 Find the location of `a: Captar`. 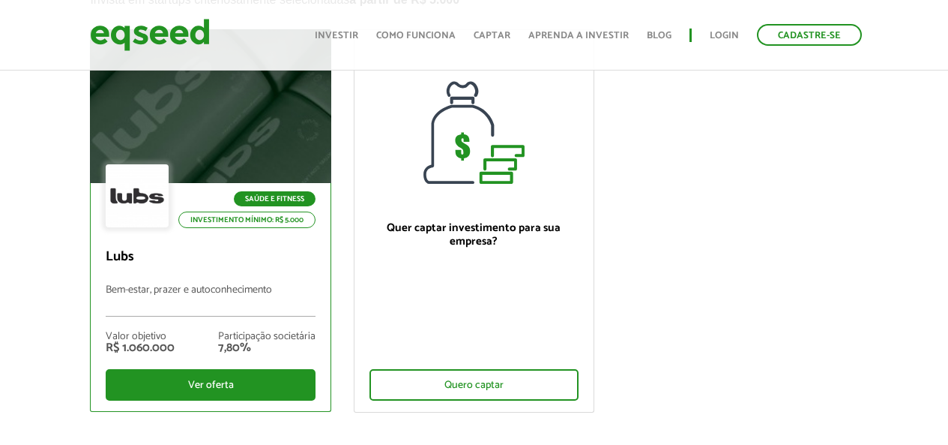

a: Captar is located at coordinates (492, 35).